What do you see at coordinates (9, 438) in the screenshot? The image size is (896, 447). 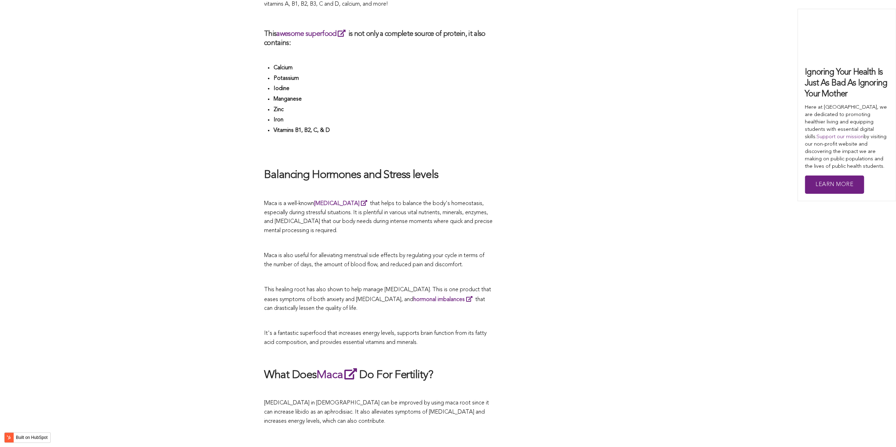 I see `img: HubSpot sprocket logo` at bounding box center [9, 438].